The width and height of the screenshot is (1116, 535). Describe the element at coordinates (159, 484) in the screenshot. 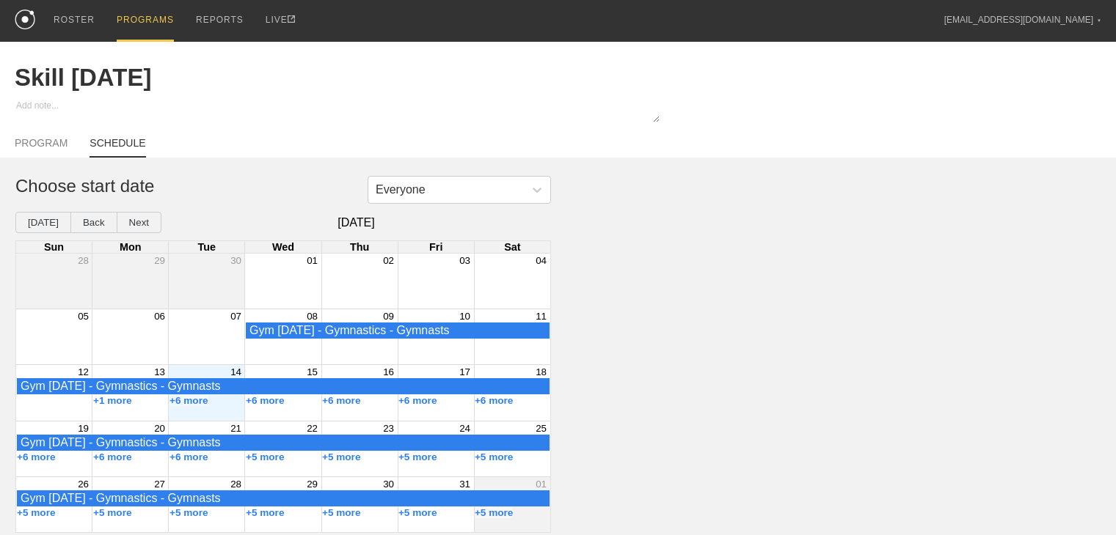

I see `button: 27` at that location.